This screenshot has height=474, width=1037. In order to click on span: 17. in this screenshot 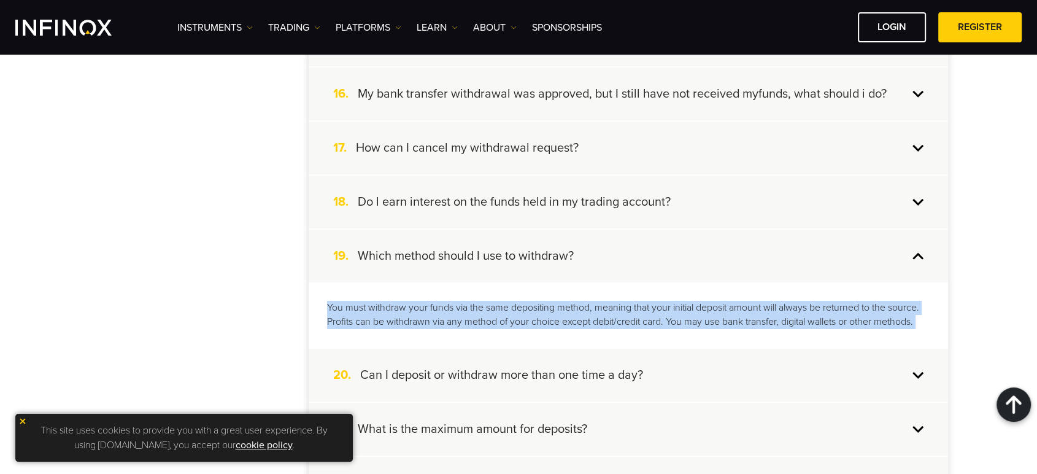, I will do `click(344, 148)`.